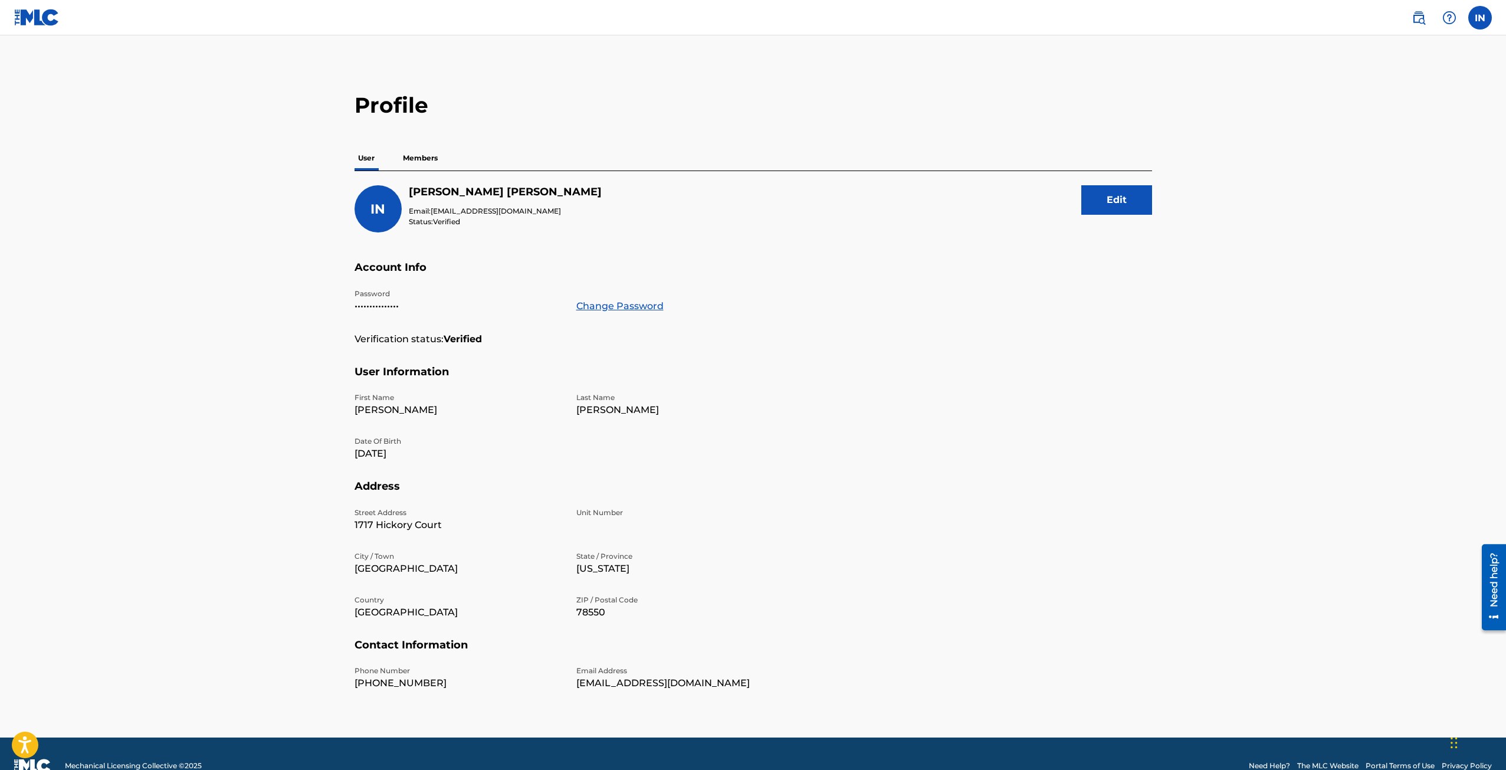 Image resolution: width=1506 pixels, height=770 pixels. I want to click on p: Street Address, so click(458, 513).